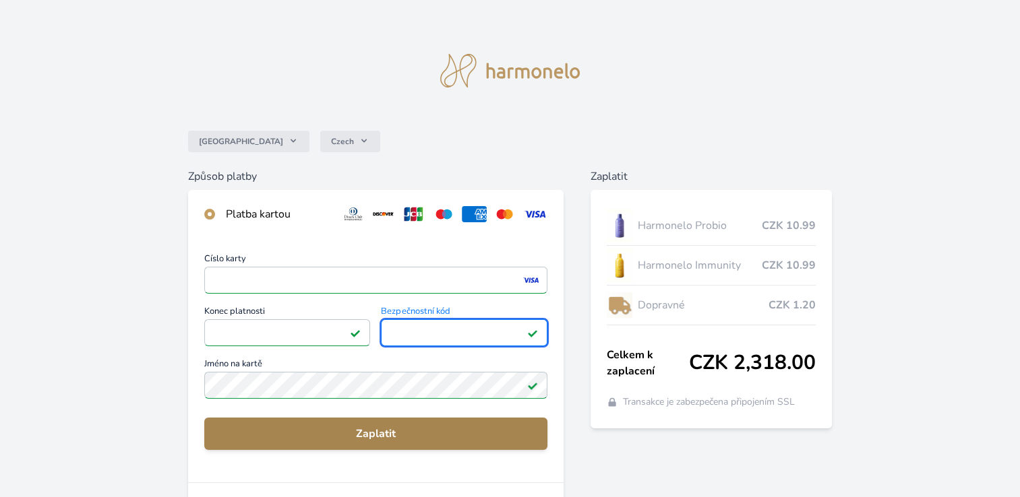  I want to click on img: jcb.svg, so click(413, 214).